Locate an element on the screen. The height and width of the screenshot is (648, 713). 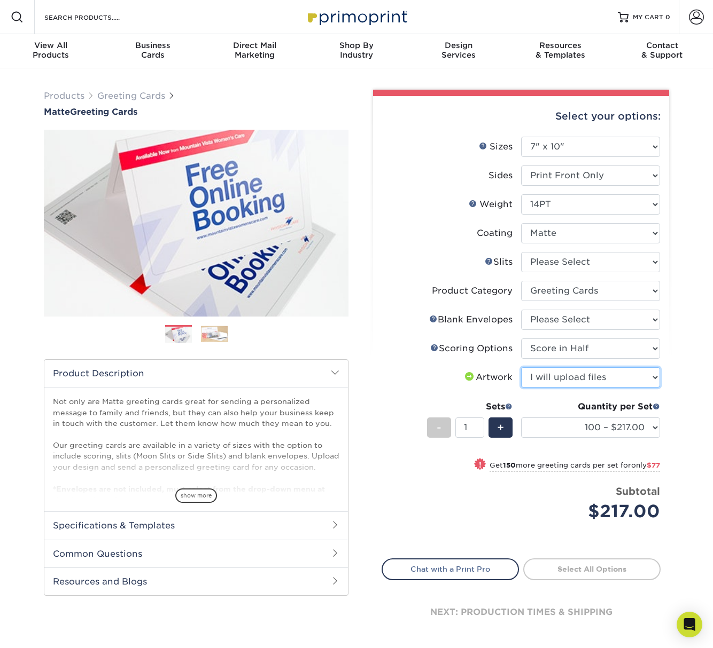
img: Matte 01 is located at coordinates (196, 223).